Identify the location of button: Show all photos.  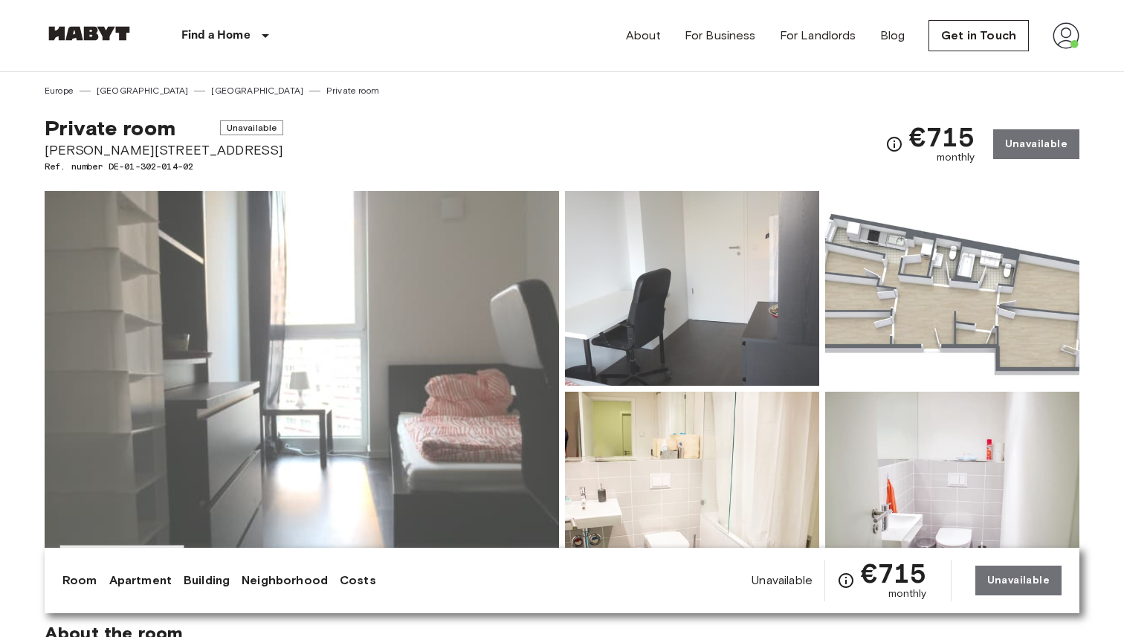
(122, 558).